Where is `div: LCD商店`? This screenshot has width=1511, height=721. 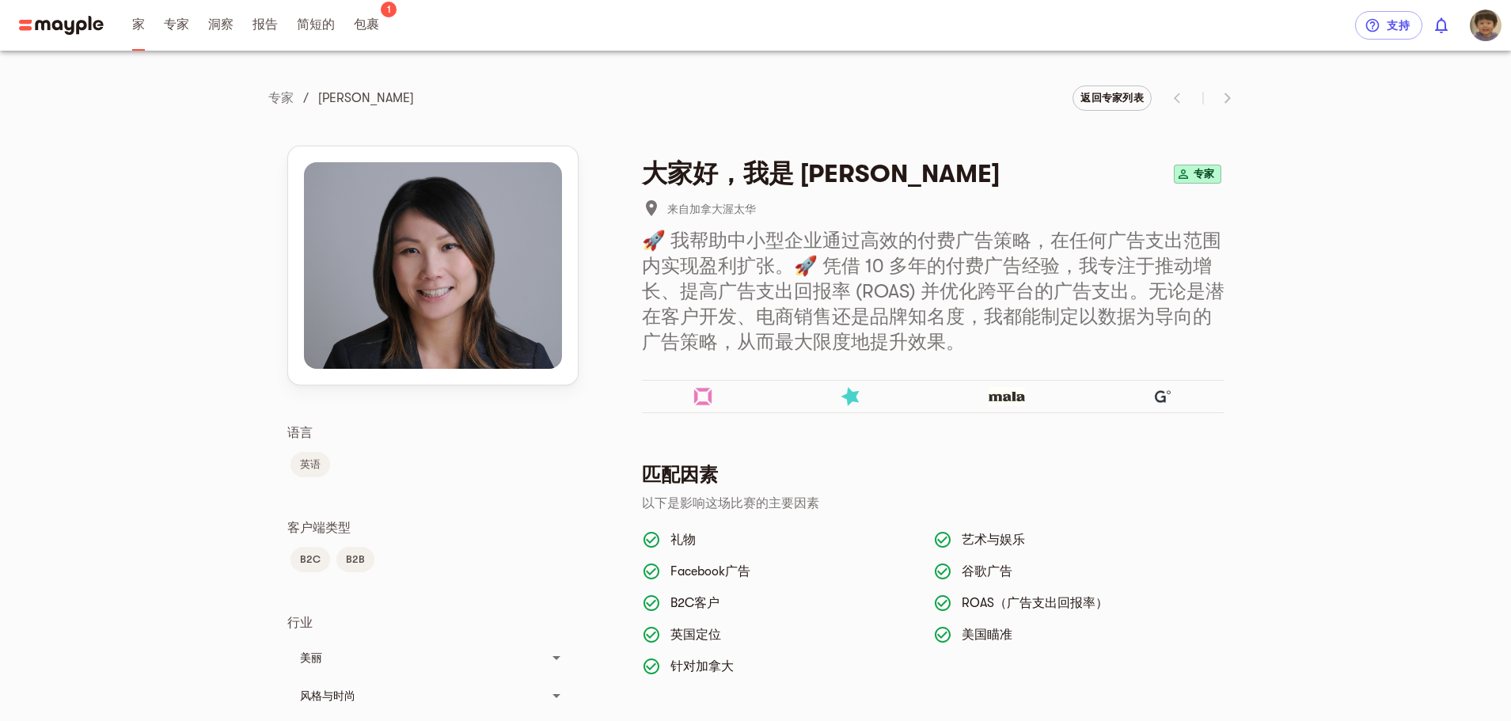
div: LCD商店 is located at coordinates (703, 397).